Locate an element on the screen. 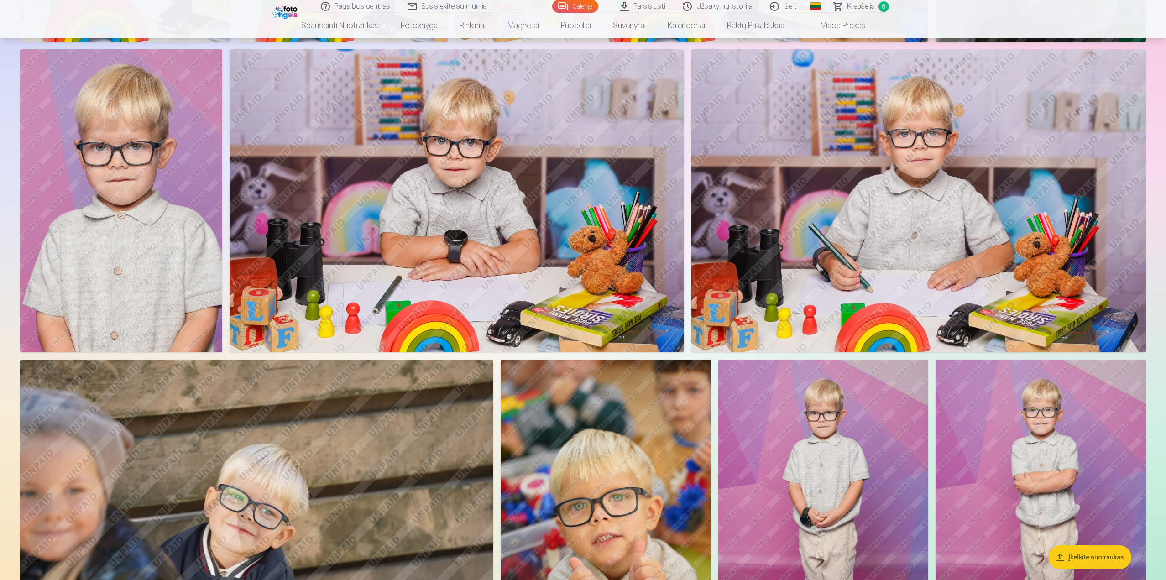 The image size is (1166, 580). a: Spausdinti nuotraukas is located at coordinates (340, 26).